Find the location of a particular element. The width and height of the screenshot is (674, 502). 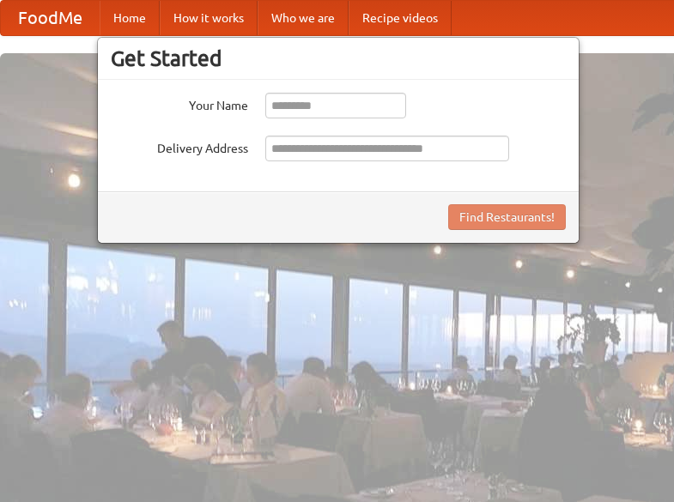

a: FoodMe is located at coordinates (50, 18).